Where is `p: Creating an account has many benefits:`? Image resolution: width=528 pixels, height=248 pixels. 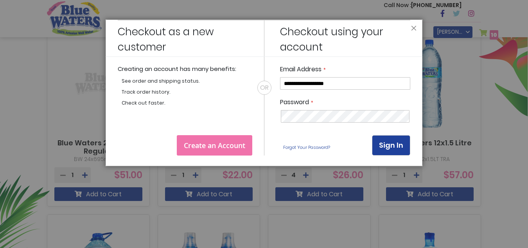 p: Creating an account has many benefits: is located at coordinates (185, 69).